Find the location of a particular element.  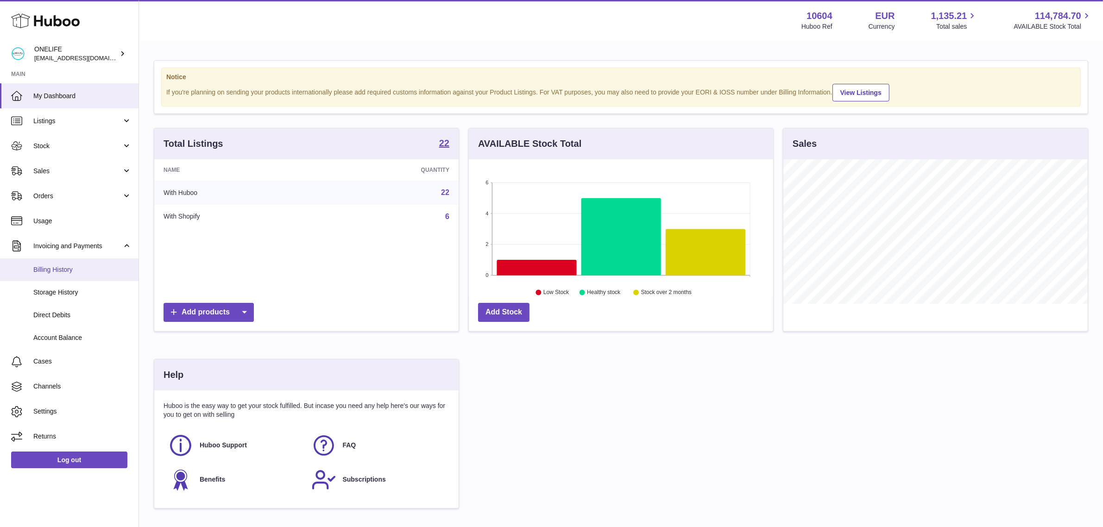

span: Total sales is located at coordinates (957, 26).